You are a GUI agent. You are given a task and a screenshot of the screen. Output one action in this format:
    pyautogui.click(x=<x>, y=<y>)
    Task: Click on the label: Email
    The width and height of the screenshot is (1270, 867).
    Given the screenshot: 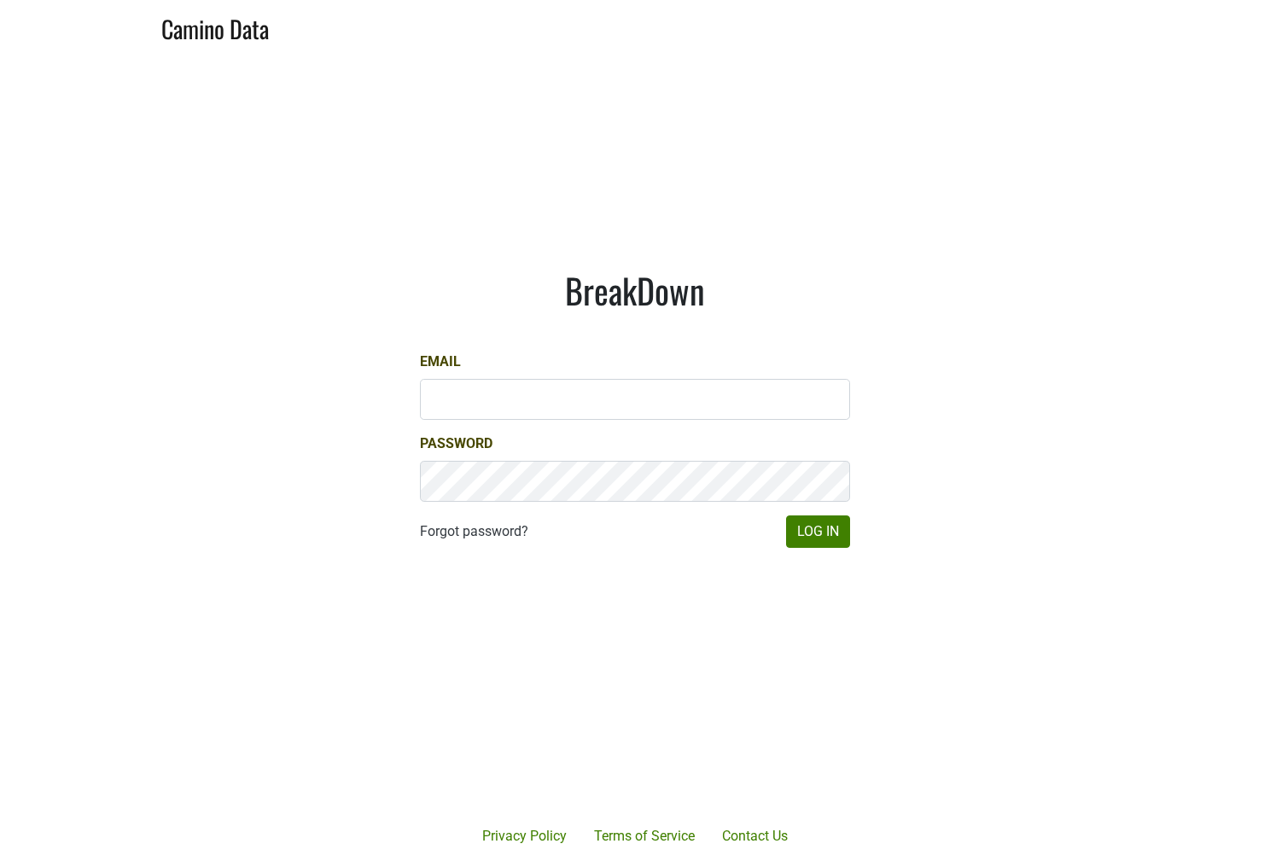 What is the action you would take?
    pyautogui.click(x=441, y=362)
    